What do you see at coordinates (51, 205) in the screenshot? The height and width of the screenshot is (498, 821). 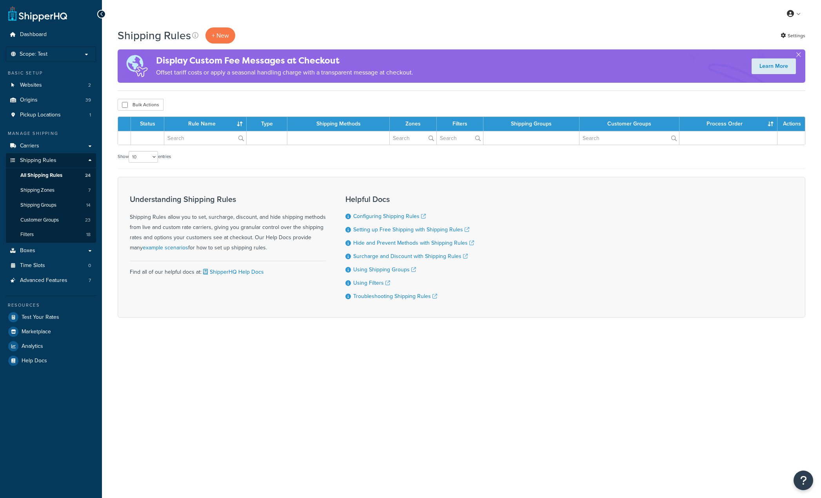 I see `li: Shipping Groups` at bounding box center [51, 205].